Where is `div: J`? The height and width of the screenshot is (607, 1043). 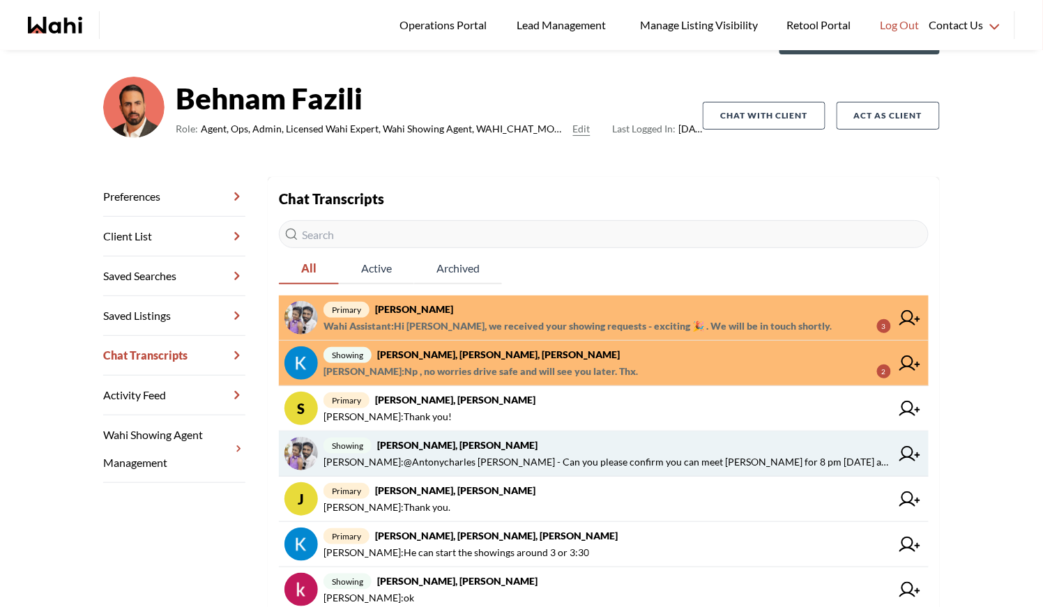
div: J is located at coordinates (301, 499).